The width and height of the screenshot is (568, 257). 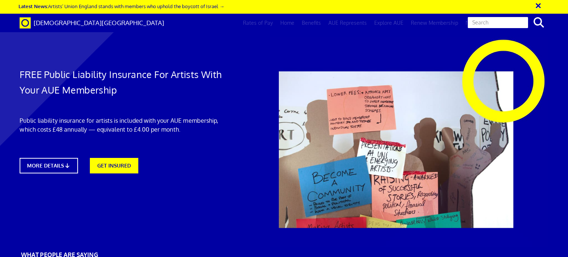 What do you see at coordinates (126, 82) in the screenshot?
I see `h1: FREE Public Liability Insurance For Artists With Your AUE Membership` at bounding box center [126, 82].